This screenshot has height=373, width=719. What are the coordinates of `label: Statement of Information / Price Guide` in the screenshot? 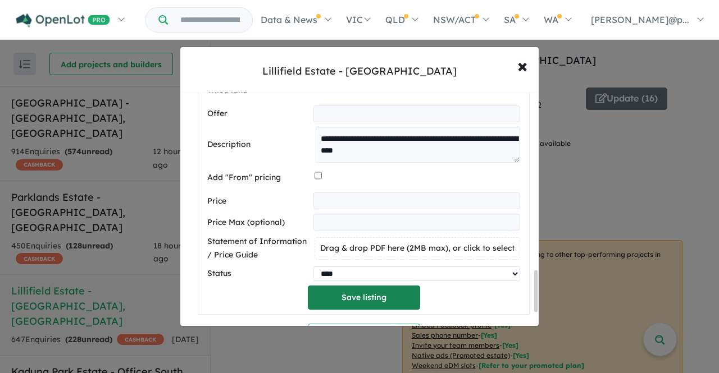 It's located at (258, 249).